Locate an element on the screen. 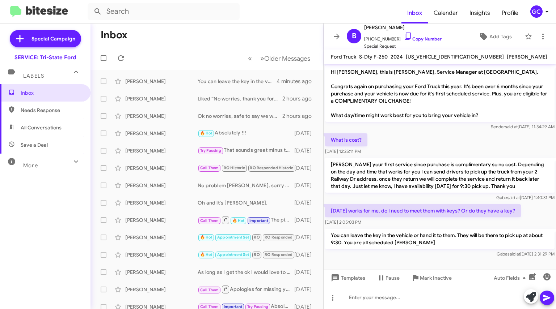 The image size is (556, 309). div: SERVICE: Tri-State Ford is located at coordinates (45, 58).